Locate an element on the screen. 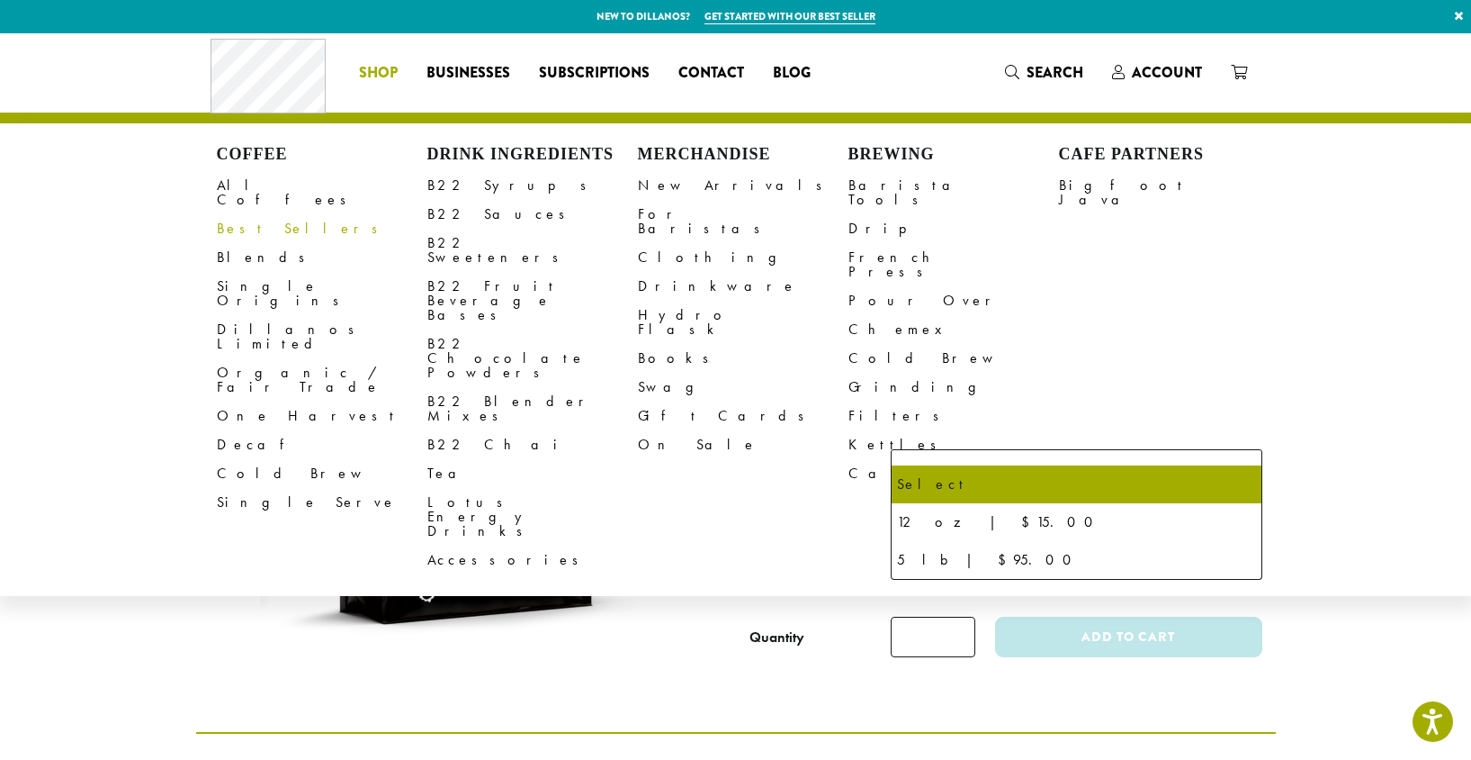  span: Subscriptions is located at coordinates (594, 73).